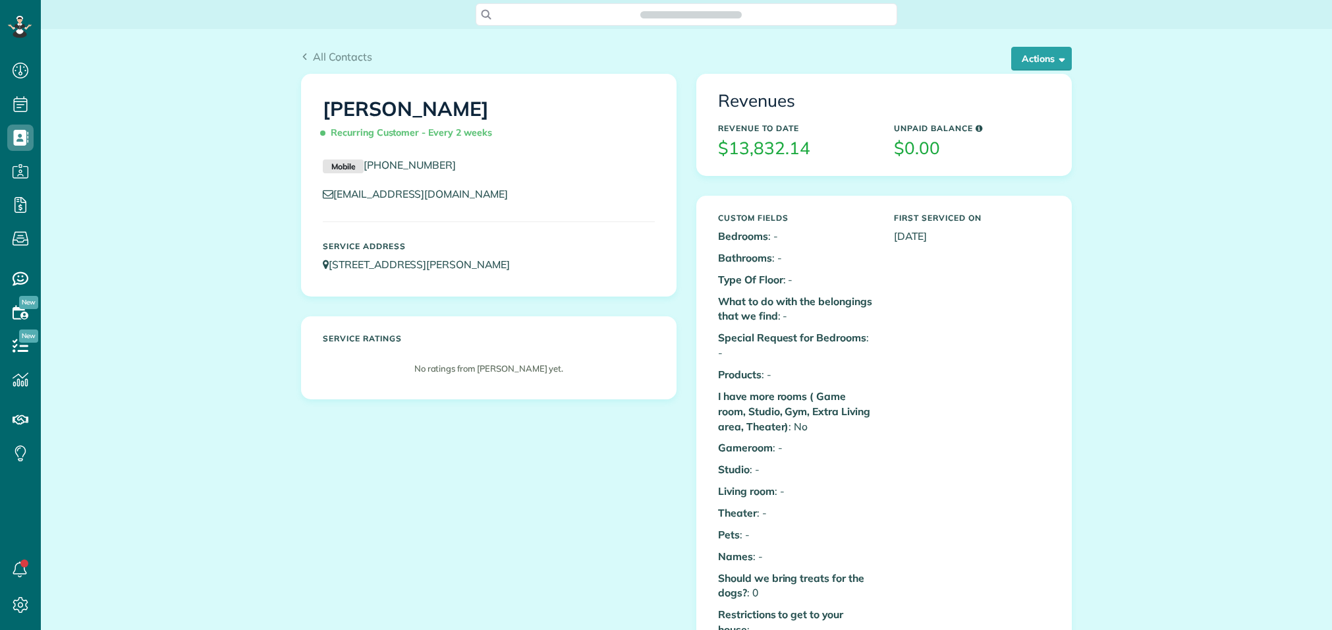 This screenshot has width=1332, height=630. Describe the element at coordinates (489, 338) in the screenshot. I see `h5: Service ratings` at that location.